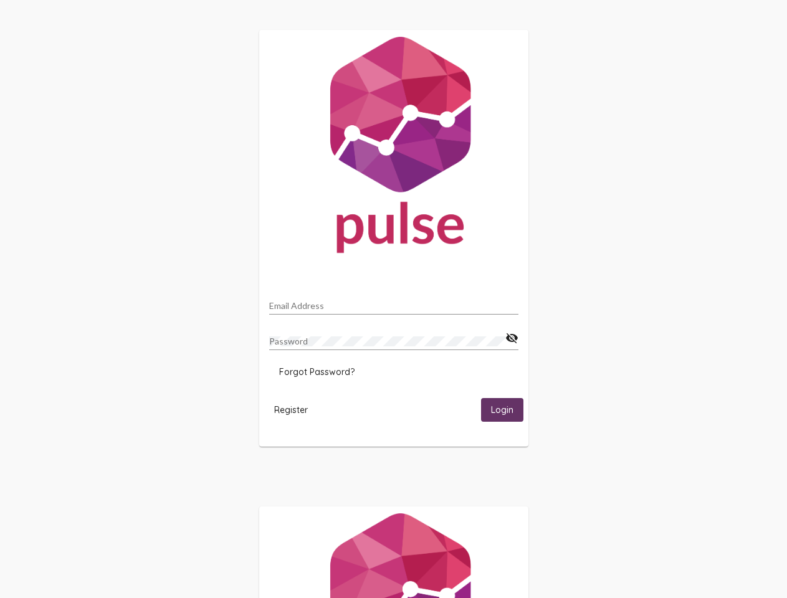 This screenshot has width=787, height=598. I want to click on span: Login, so click(502, 411).